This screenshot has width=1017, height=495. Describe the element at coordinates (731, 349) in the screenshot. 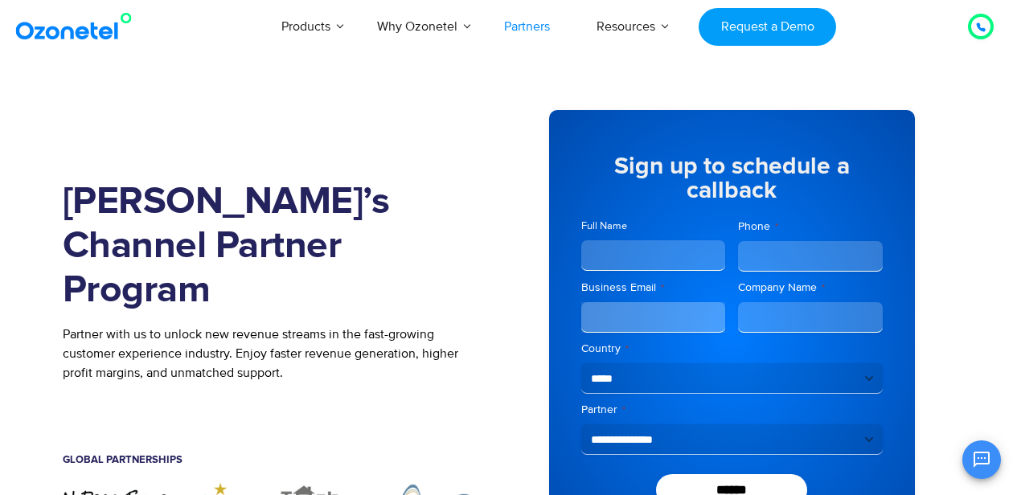

I see `label: Country` at that location.